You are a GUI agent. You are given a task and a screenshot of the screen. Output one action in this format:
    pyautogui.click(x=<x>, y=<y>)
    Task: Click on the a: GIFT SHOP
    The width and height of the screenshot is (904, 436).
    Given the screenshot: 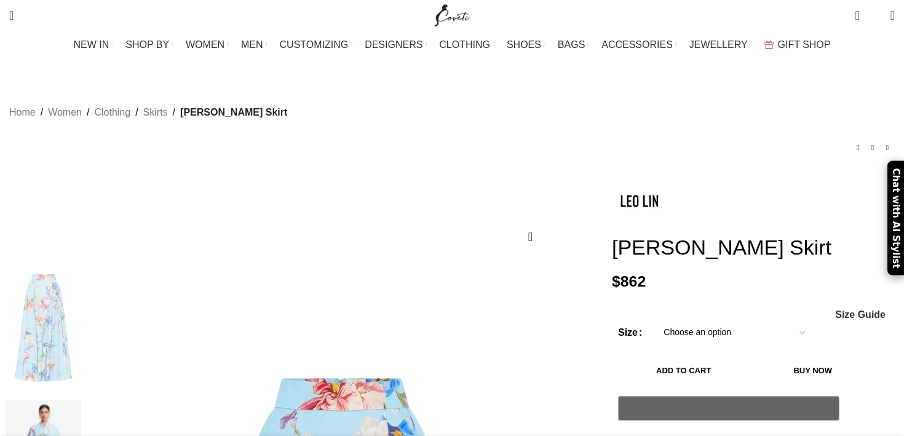 What is the action you would take?
    pyautogui.click(x=798, y=45)
    